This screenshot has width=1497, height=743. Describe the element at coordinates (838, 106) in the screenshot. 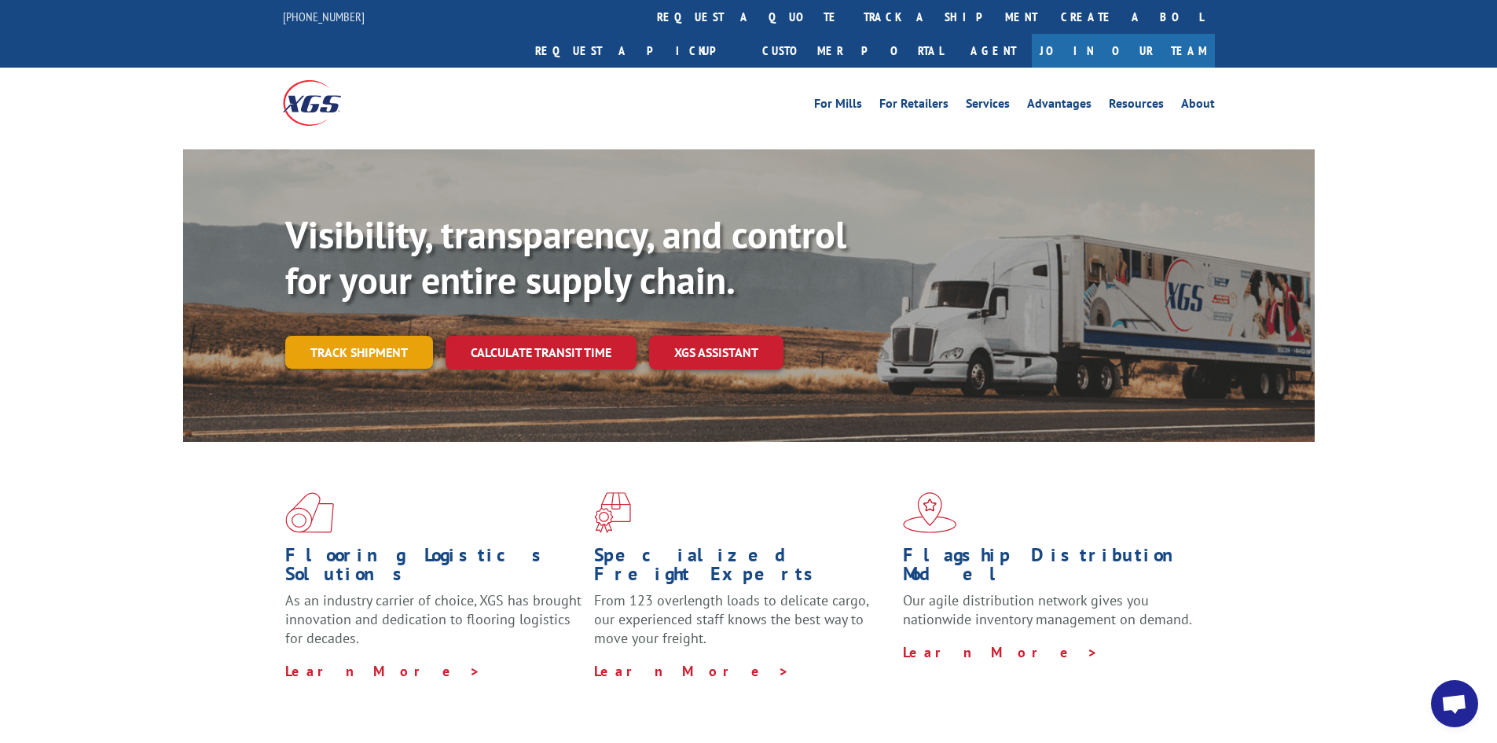

I see `a: For Mills` at that location.